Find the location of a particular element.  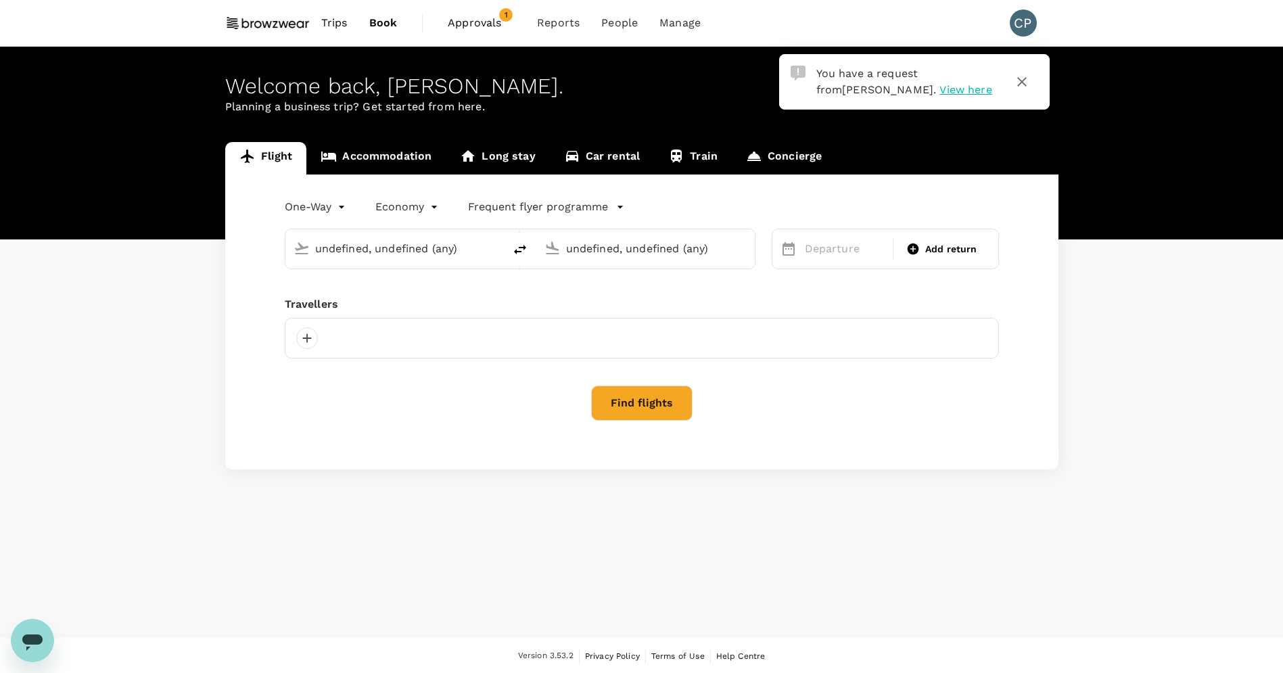

span: Approvals is located at coordinates (481, 23).